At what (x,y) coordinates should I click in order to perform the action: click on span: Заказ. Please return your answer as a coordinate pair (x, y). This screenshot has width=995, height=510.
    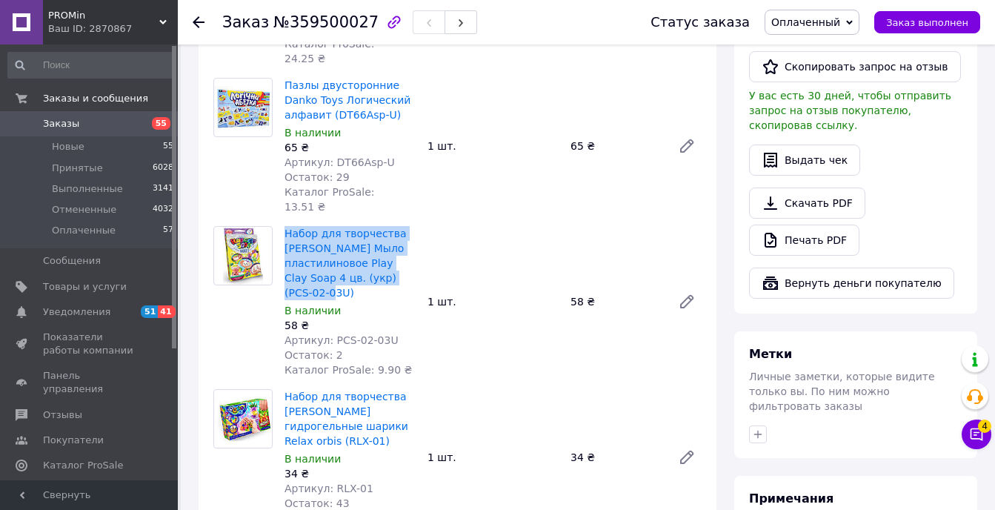
    Looking at the image, I should click on (245, 22).